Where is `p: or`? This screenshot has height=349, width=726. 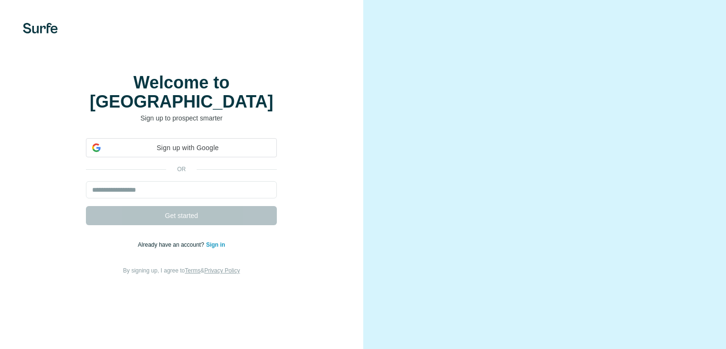
p: or is located at coordinates (181, 169).